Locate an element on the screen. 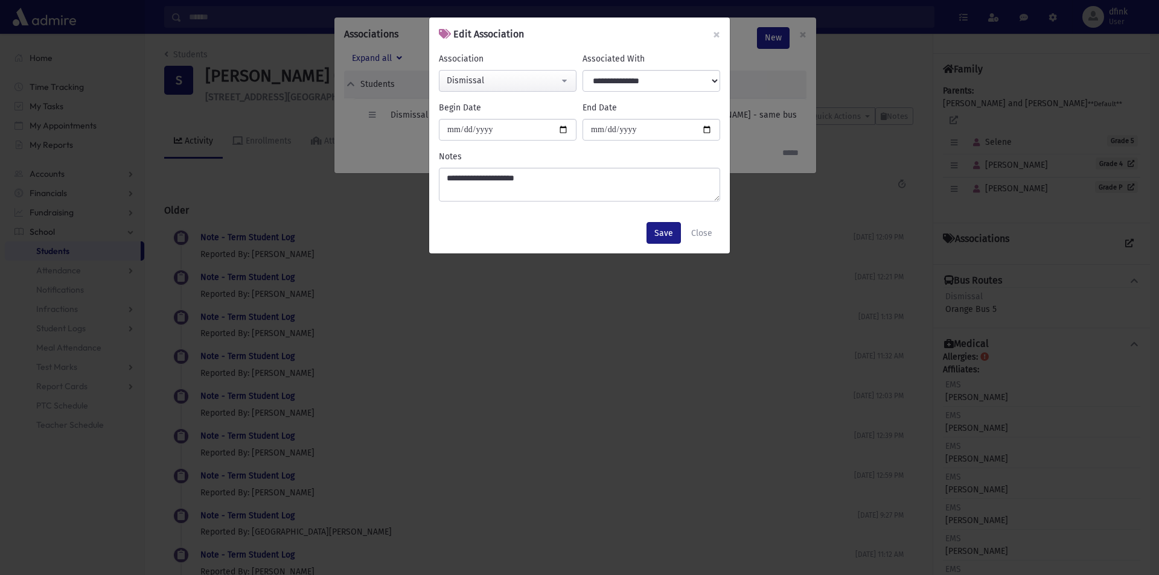 The height and width of the screenshot is (575, 1159). h6: Edit Association is located at coordinates (481, 34).